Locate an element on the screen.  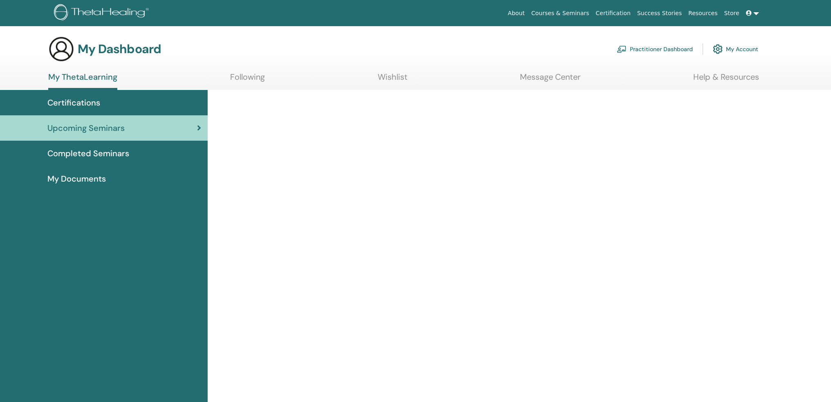
a: Courses & Seminars is located at coordinates (561, 13).